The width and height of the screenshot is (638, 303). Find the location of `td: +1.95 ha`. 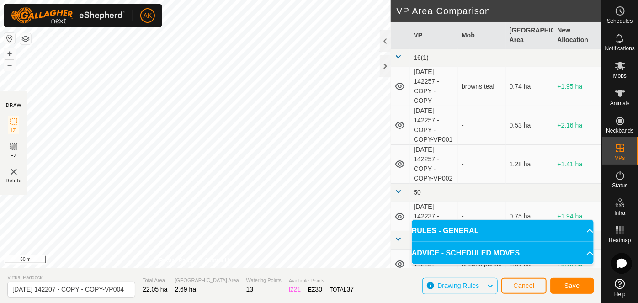

td: +1.95 ha is located at coordinates (577, 86).